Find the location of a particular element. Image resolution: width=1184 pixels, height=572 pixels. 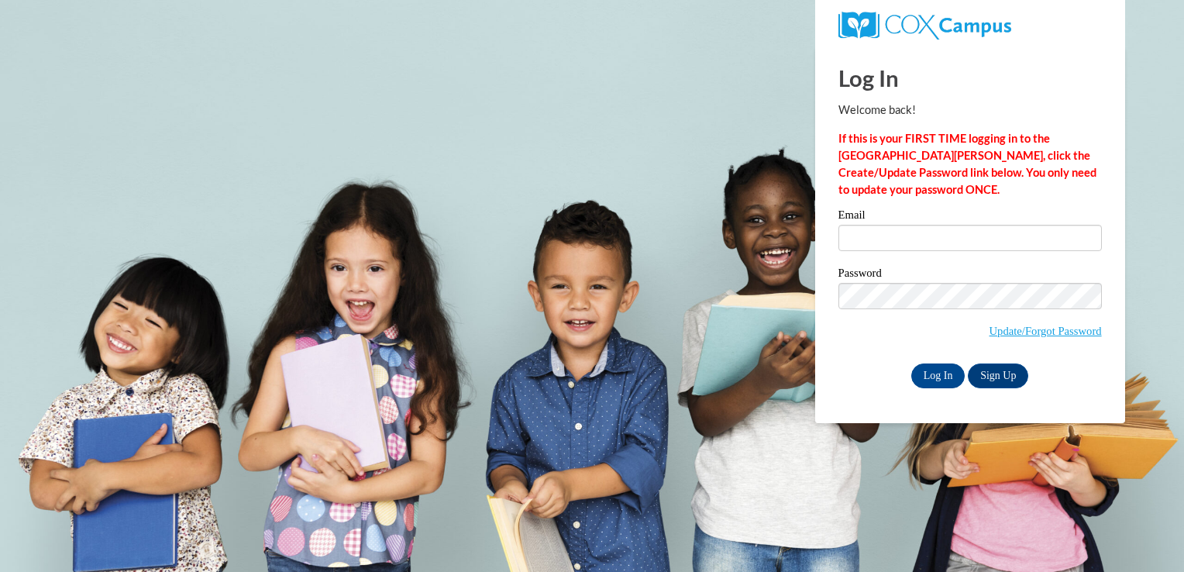

label: Password is located at coordinates (970, 275).